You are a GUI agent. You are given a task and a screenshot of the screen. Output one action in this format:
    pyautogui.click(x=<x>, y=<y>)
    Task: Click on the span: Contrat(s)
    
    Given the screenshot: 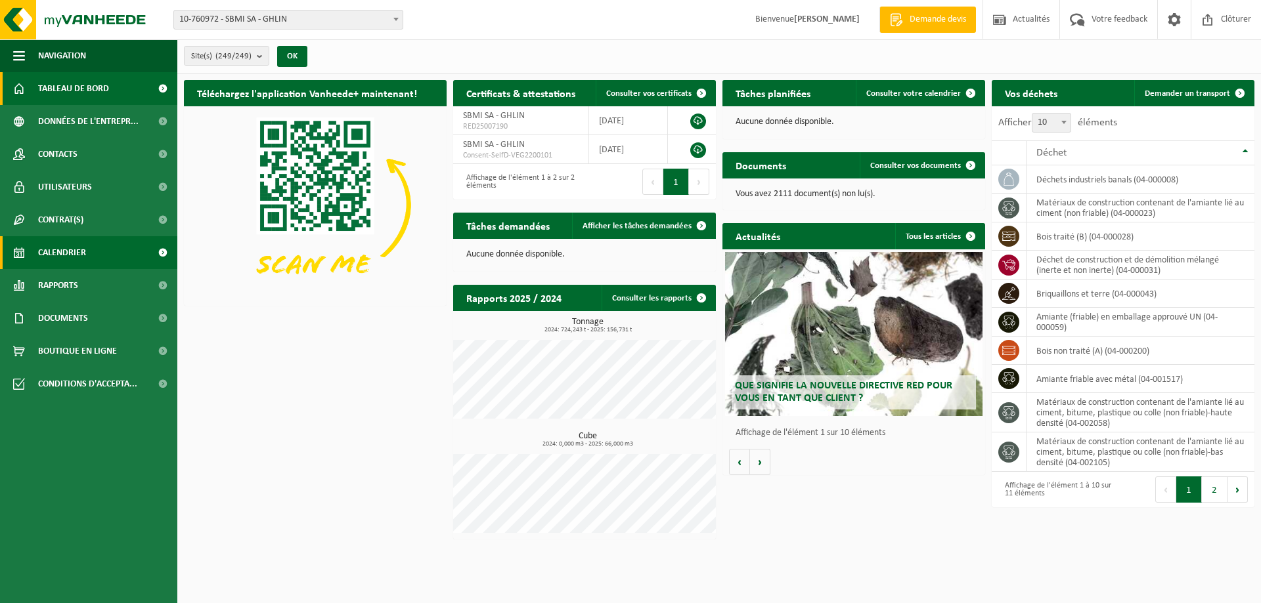 What is the action you would take?
    pyautogui.click(x=60, y=220)
    